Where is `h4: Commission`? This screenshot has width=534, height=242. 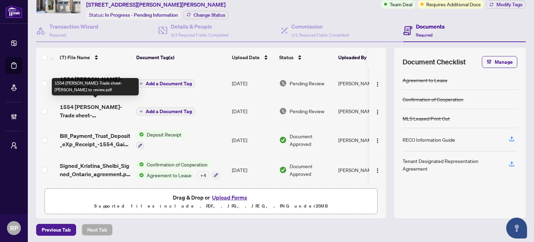 h4: Commission is located at coordinates (320, 26).